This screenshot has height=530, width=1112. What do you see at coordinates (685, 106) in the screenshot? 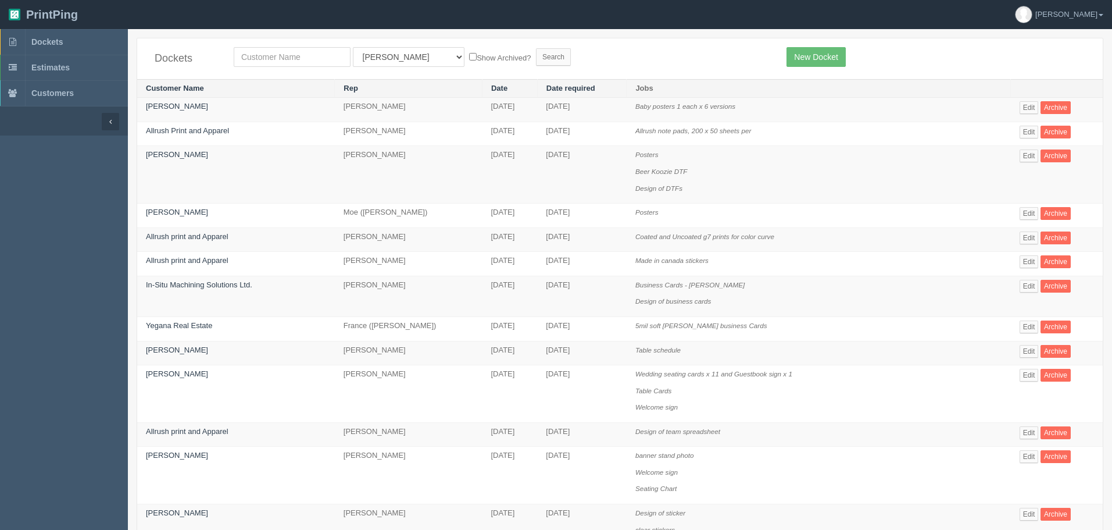
I see `i: Baby posters 1 each x 6 versions` at bounding box center [685, 106].